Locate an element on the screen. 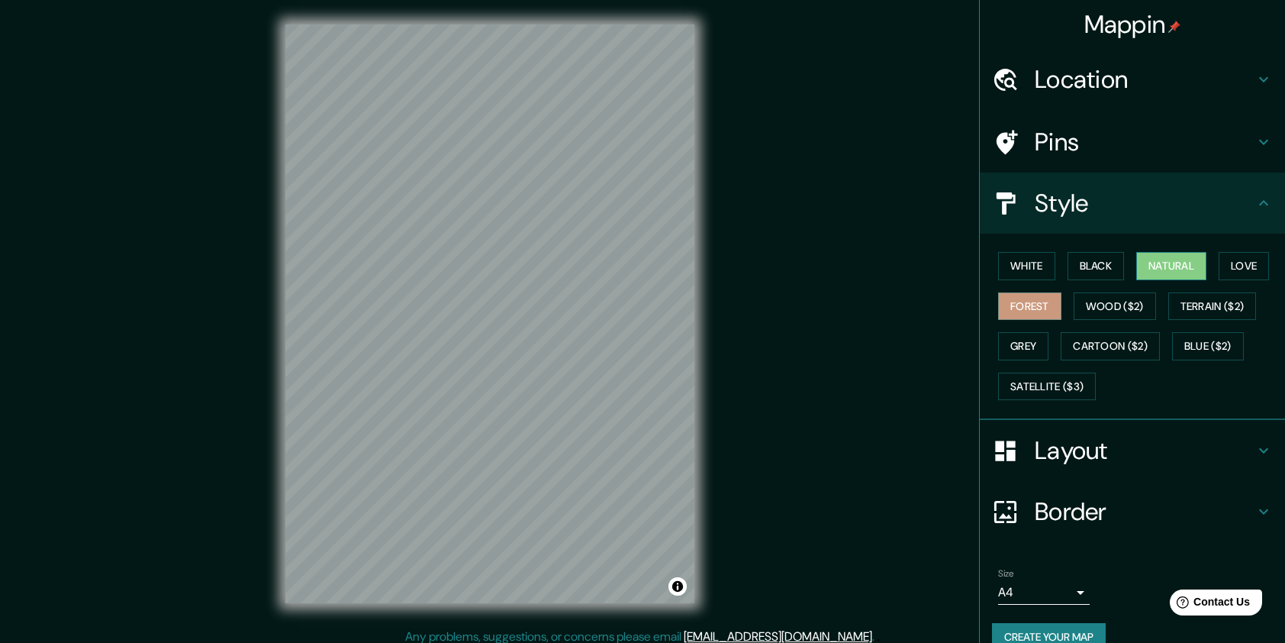  h4: Layout is located at coordinates (1145, 450).